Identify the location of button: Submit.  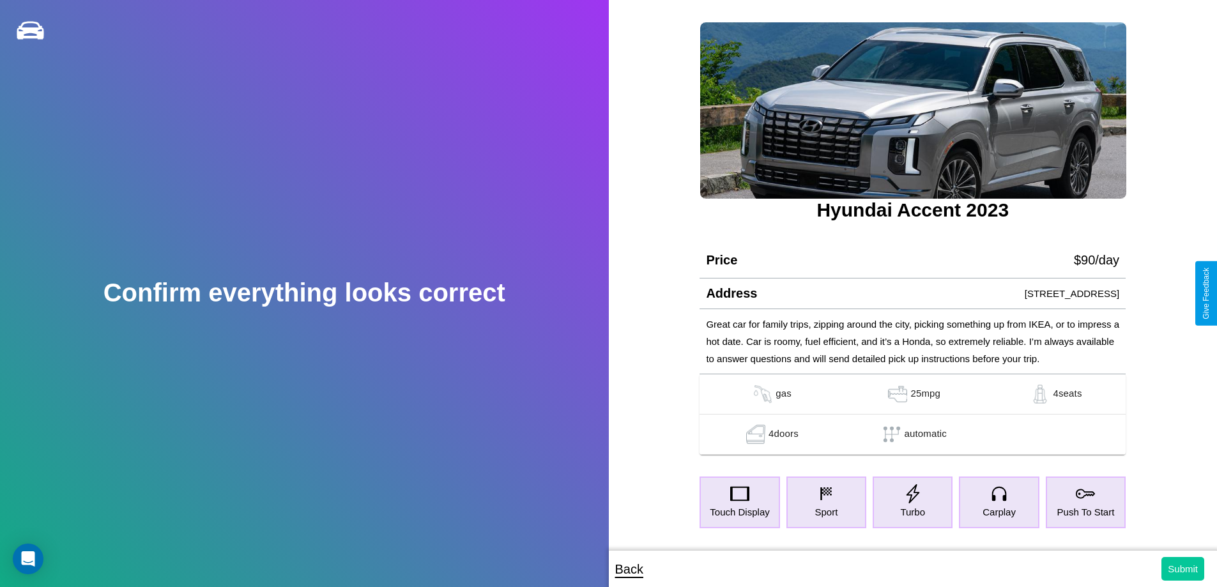
(1183, 569).